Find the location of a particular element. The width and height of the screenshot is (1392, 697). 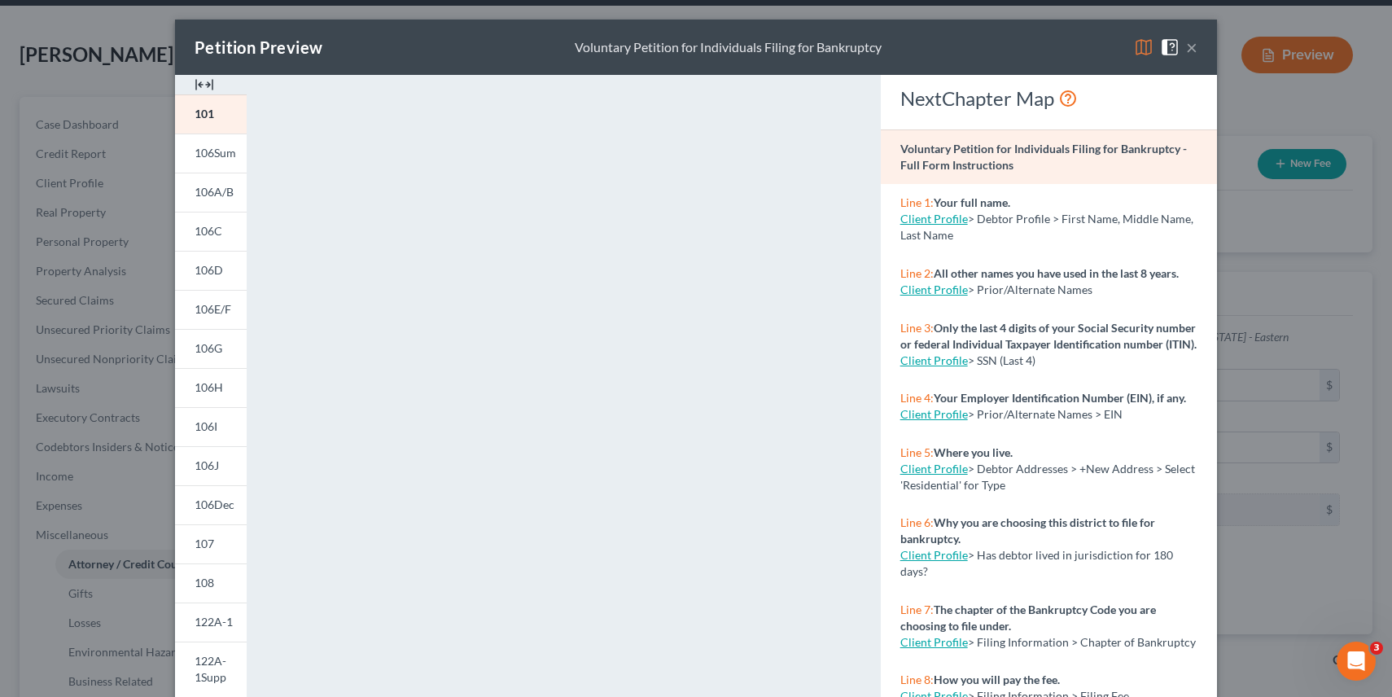

span: 106E/F is located at coordinates (213, 309).